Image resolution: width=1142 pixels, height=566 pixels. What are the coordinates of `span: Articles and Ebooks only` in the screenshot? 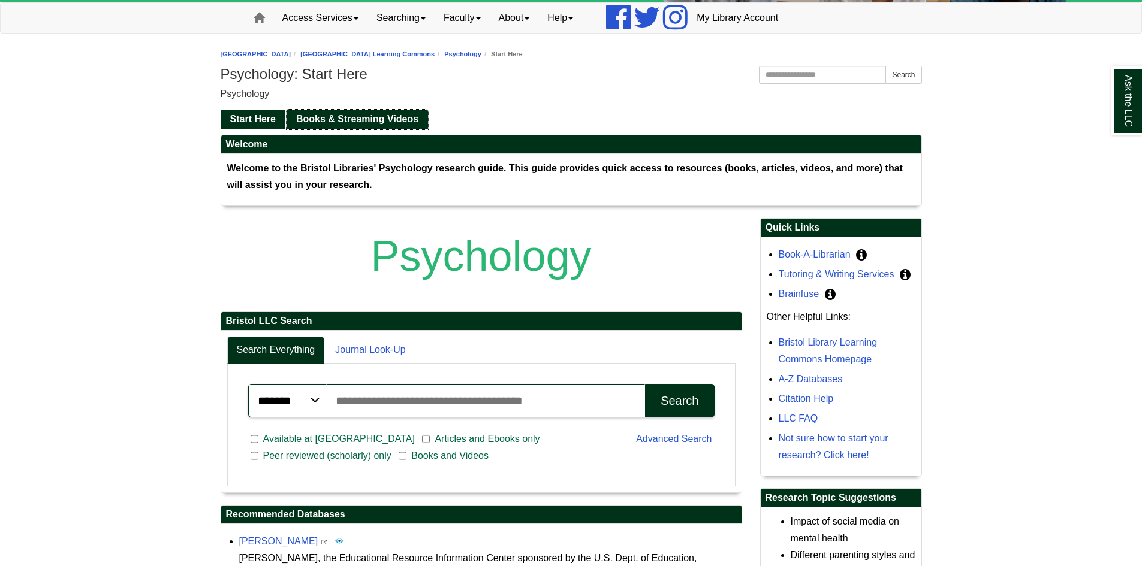 It's located at (487, 439).